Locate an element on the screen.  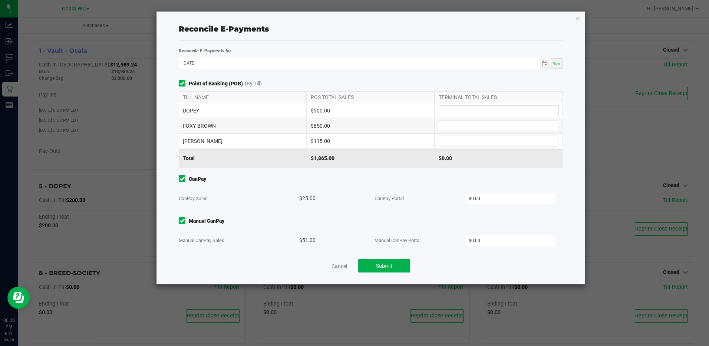
div: POS TOTAL SALES is located at coordinates (370, 97).